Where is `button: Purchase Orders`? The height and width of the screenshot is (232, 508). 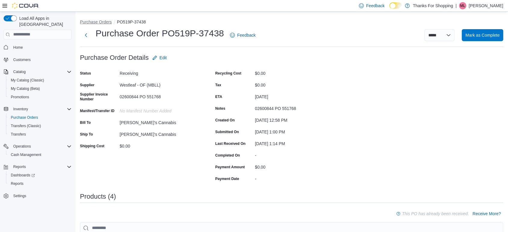 button: Purchase Orders is located at coordinates (96, 22).